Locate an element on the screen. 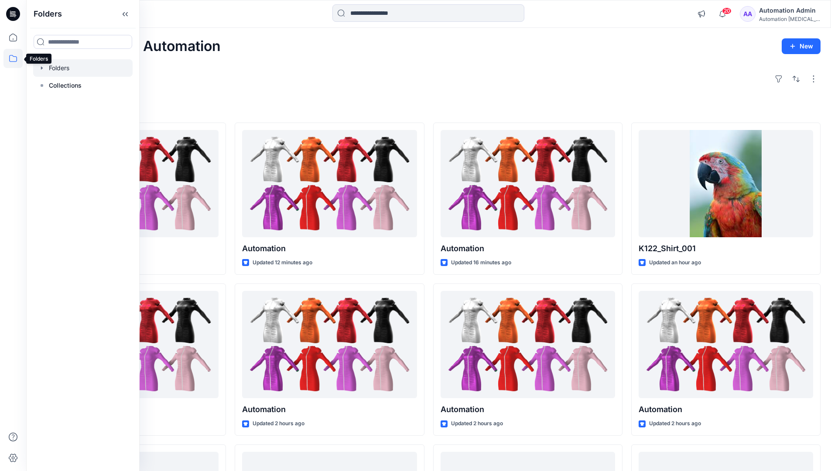 This screenshot has width=831, height=471. span: 20 is located at coordinates (727, 11).